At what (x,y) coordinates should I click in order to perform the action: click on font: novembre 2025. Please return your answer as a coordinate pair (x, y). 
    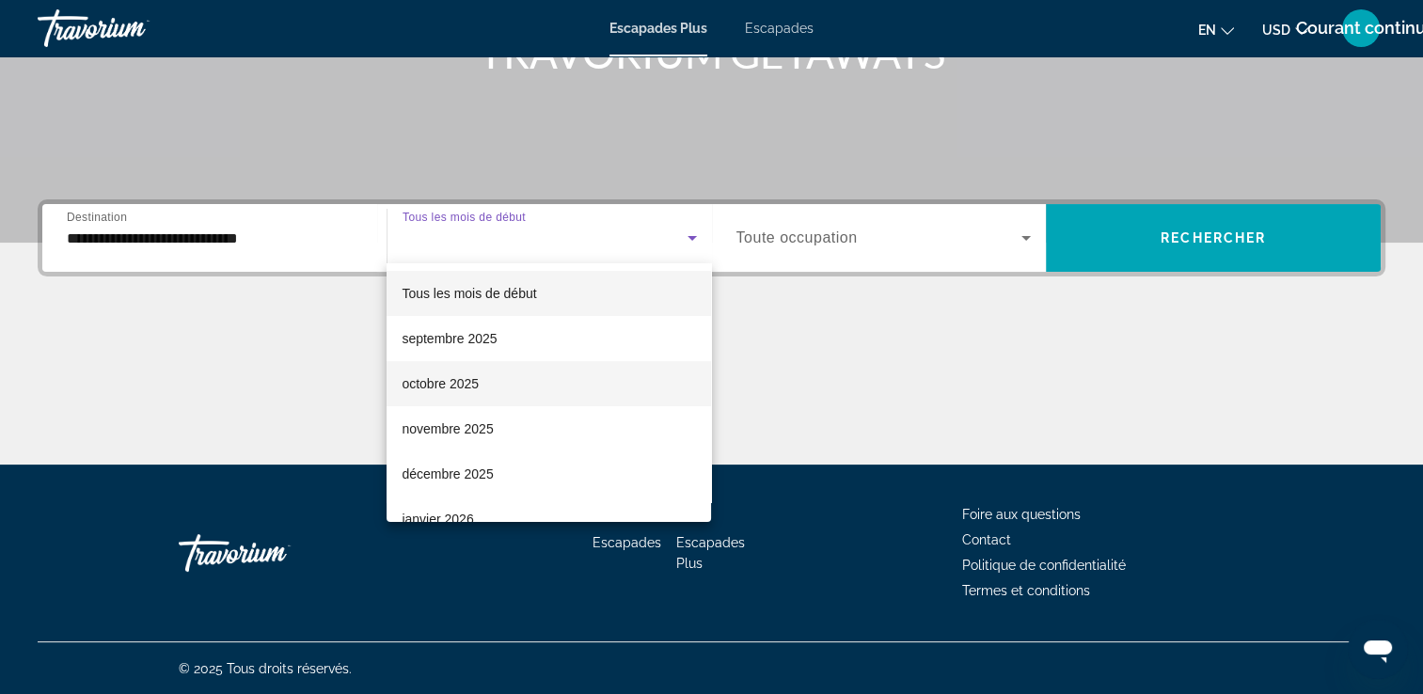
    Looking at the image, I should click on (447, 429).